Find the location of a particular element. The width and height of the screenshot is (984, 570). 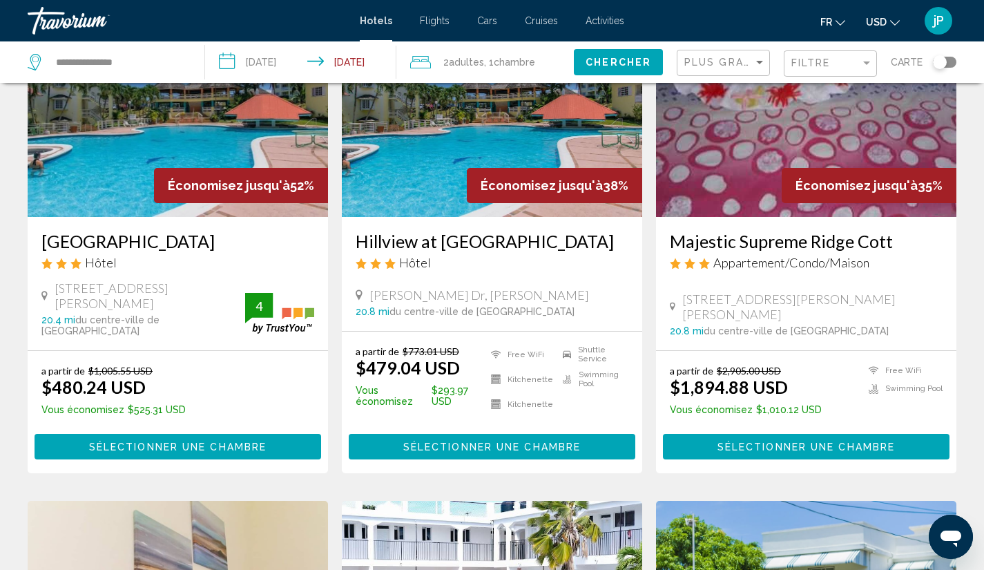

del: $1,005.55 USD is located at coordinates (120, 370).